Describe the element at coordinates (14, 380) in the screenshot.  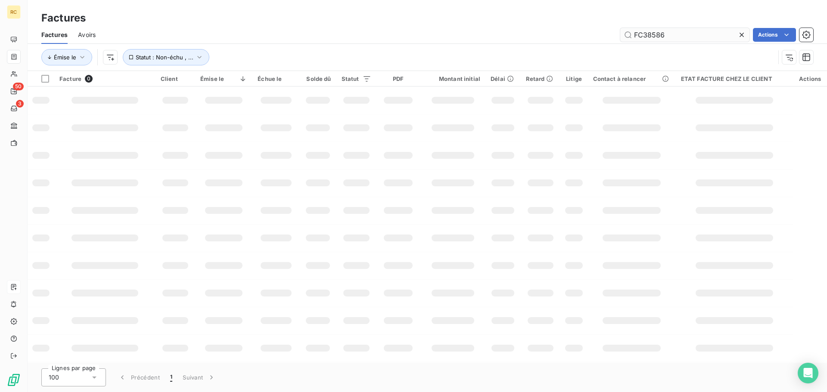
I see `img: Logo LeanPay` at that location.